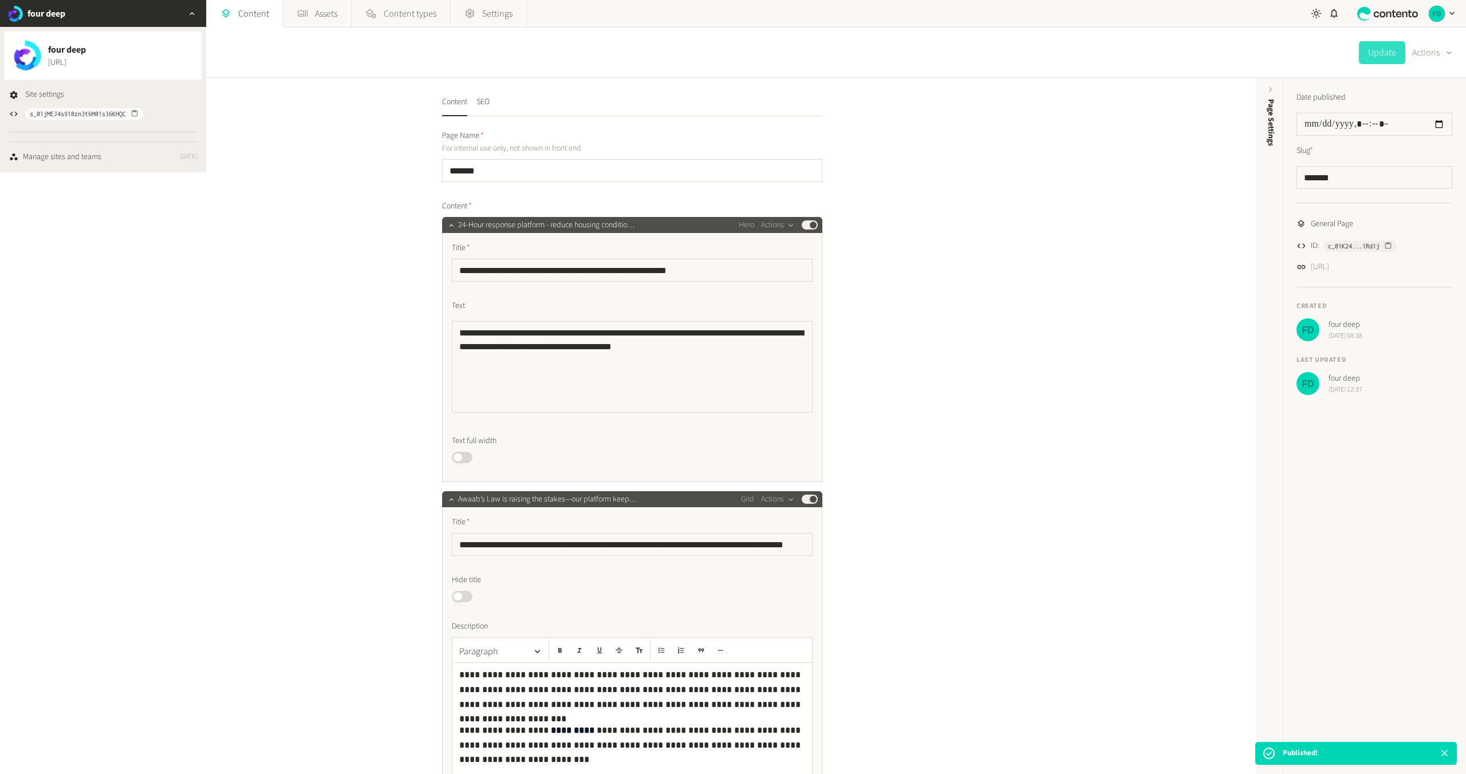  Describe the element at coordinates (37, 94) in the screenshot. I see `a: Site settings` at that location.